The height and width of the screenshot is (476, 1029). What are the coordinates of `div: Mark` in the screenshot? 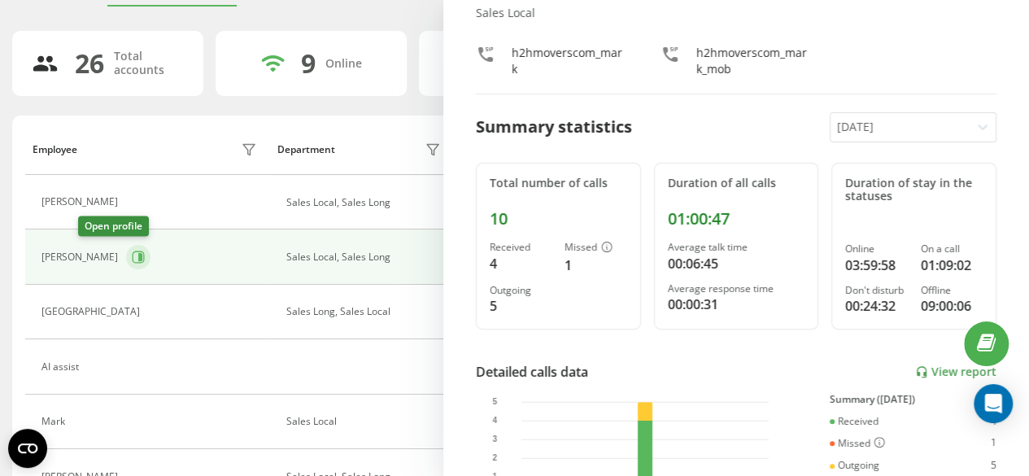 It's located at (55, 421).